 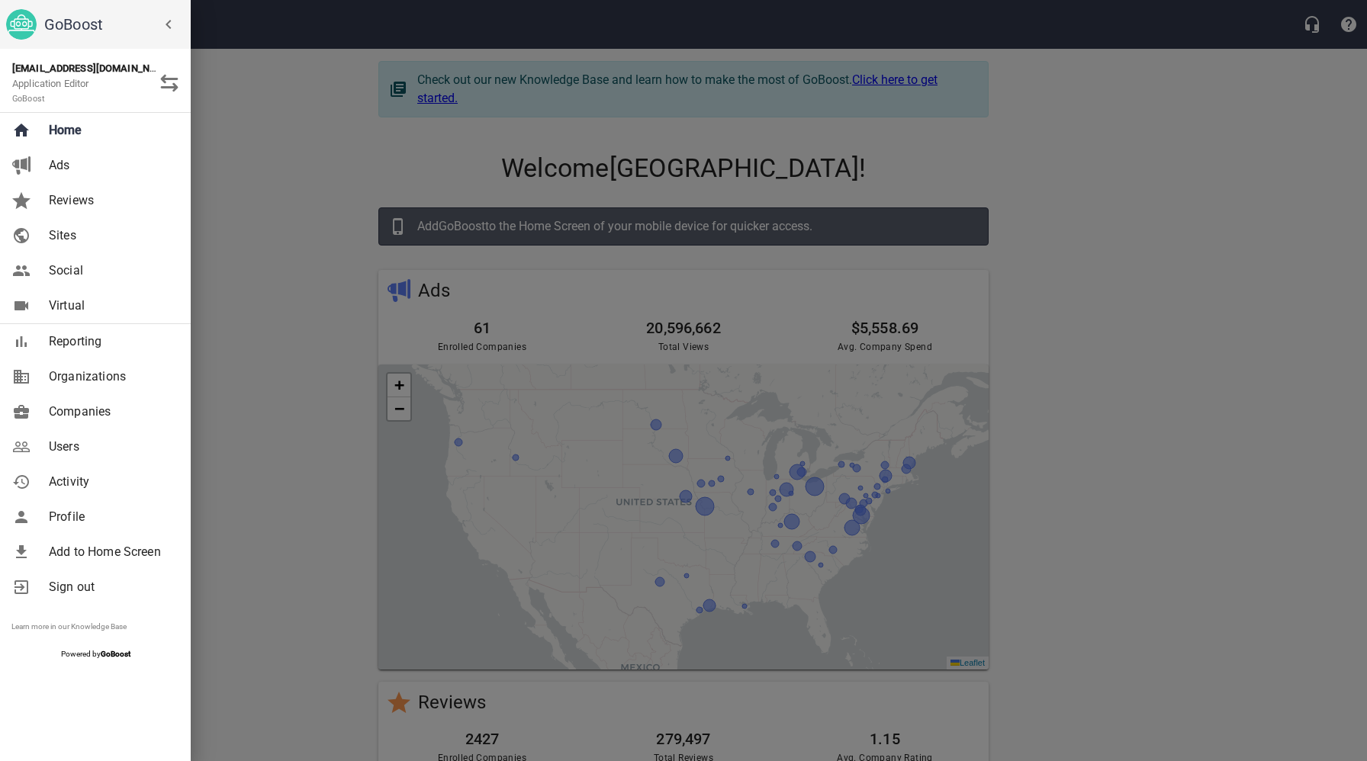 What do you see at coordinates (111, 166) in the screenshot?
I see `span: Ads` at bounding box center [111, 166].